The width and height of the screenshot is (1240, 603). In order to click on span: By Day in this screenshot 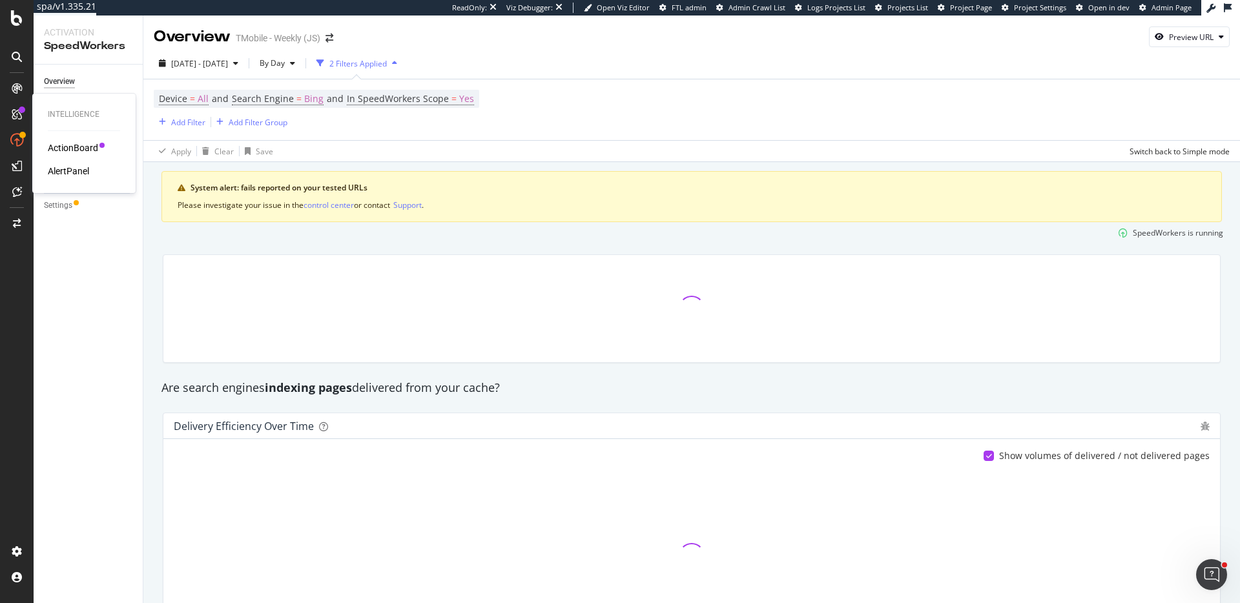, I will do `click(269, 63)`.